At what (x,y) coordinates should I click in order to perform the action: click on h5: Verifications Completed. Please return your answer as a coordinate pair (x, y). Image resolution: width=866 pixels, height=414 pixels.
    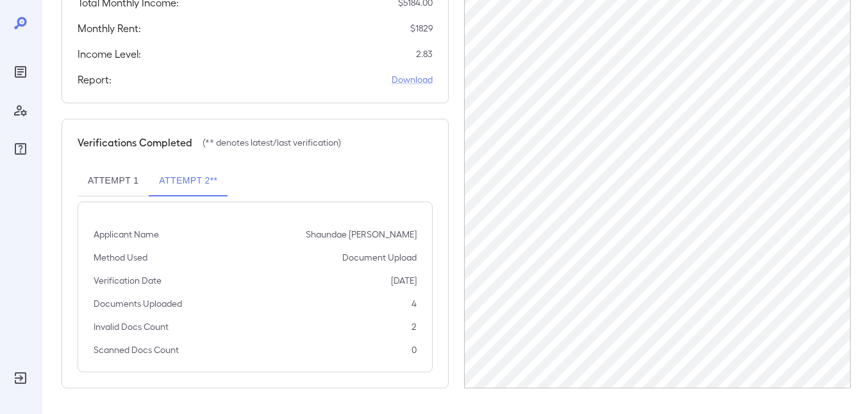
    Looking at the image, I should click on (135, 142).